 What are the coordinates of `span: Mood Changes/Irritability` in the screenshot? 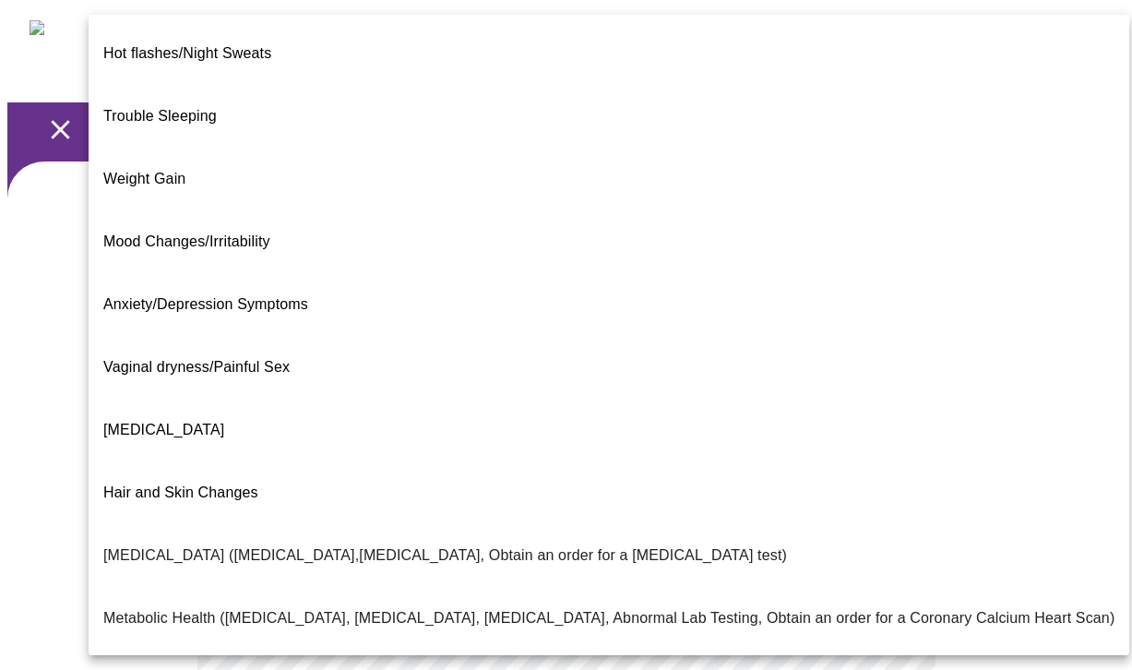 It's located at (186, 241).